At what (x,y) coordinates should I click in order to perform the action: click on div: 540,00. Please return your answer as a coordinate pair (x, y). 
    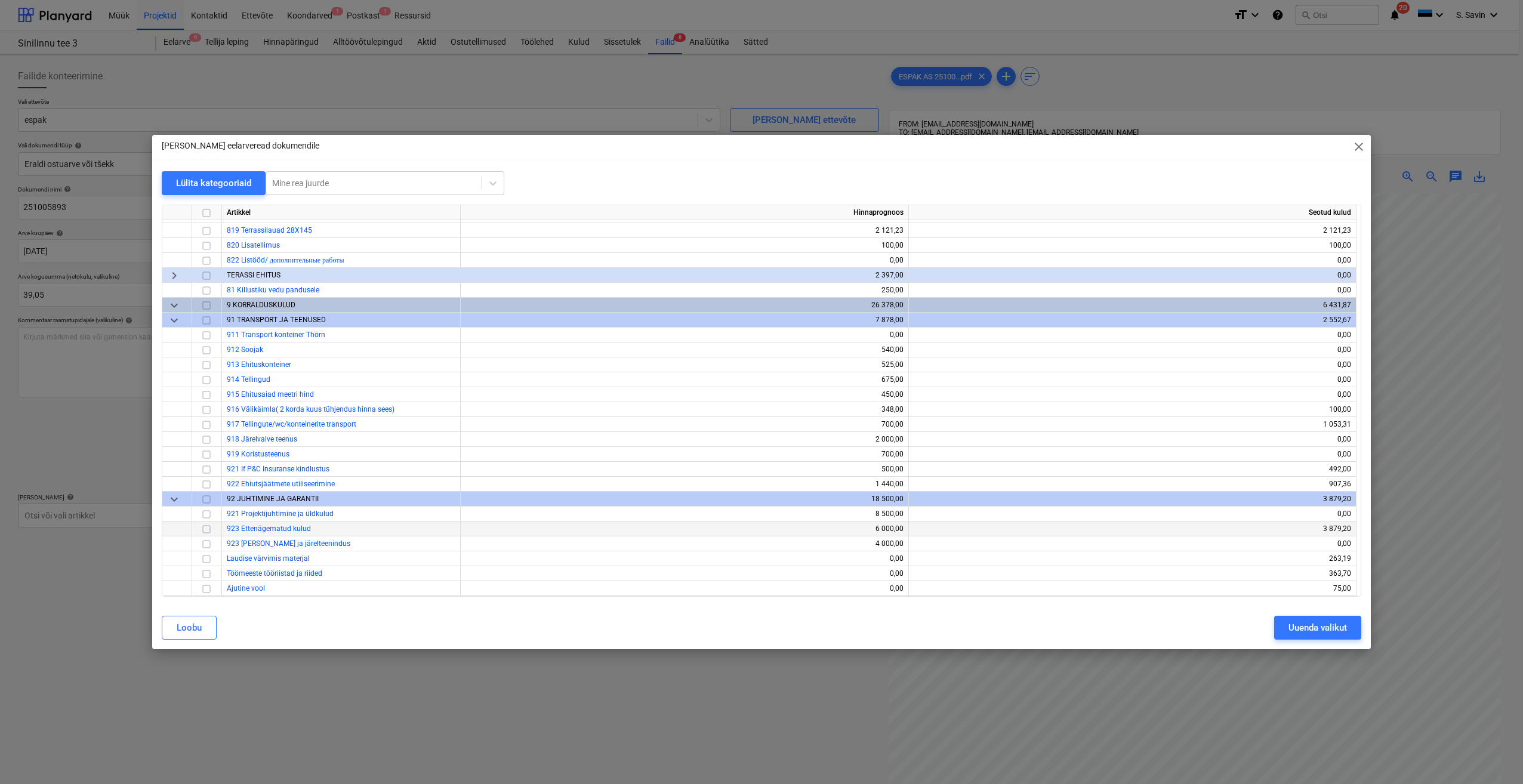
    Looking at the image, I should click on (685, 349).